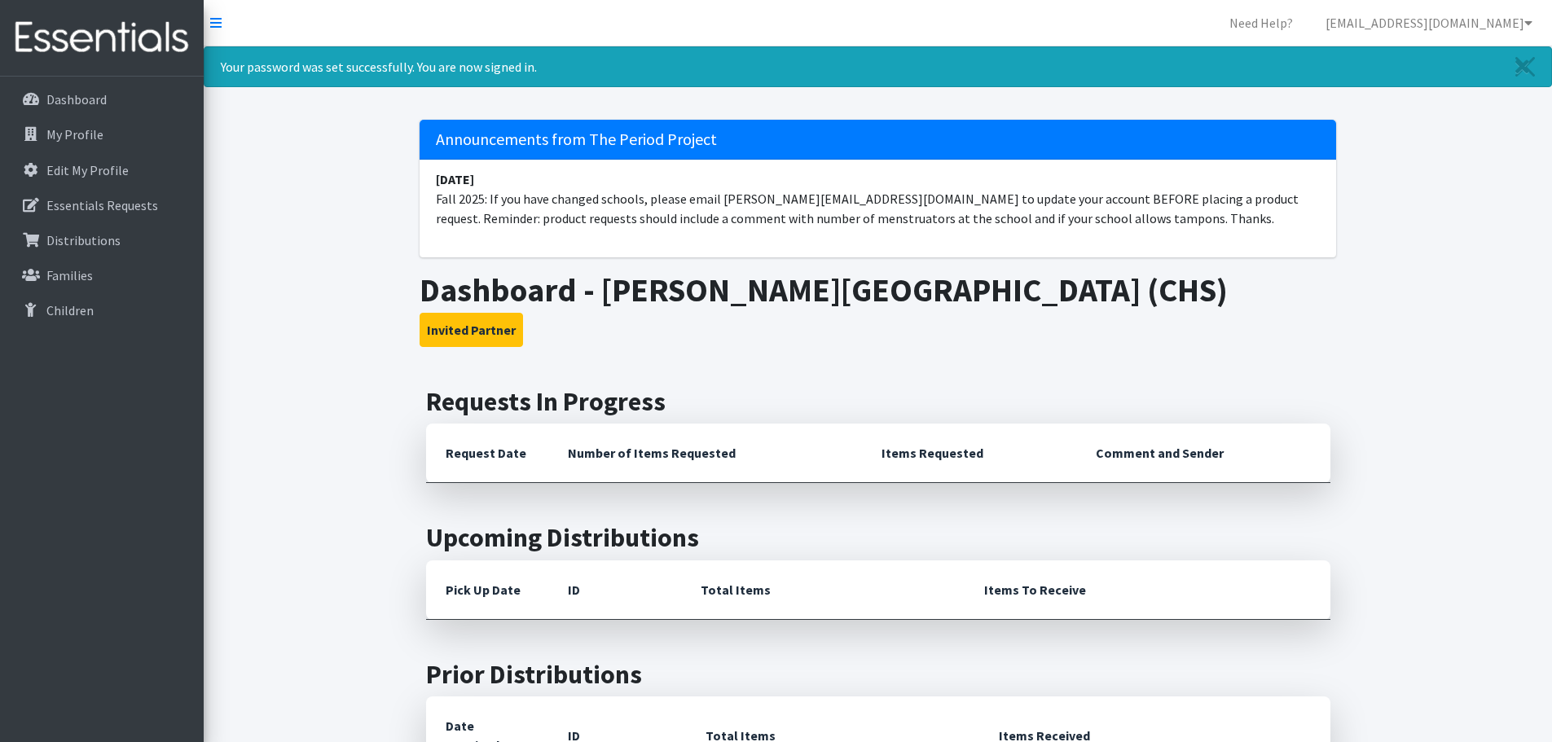  Describe the element at coordinates (1261, 23) in the screenshot. I see `a: Need Help?` at that location.